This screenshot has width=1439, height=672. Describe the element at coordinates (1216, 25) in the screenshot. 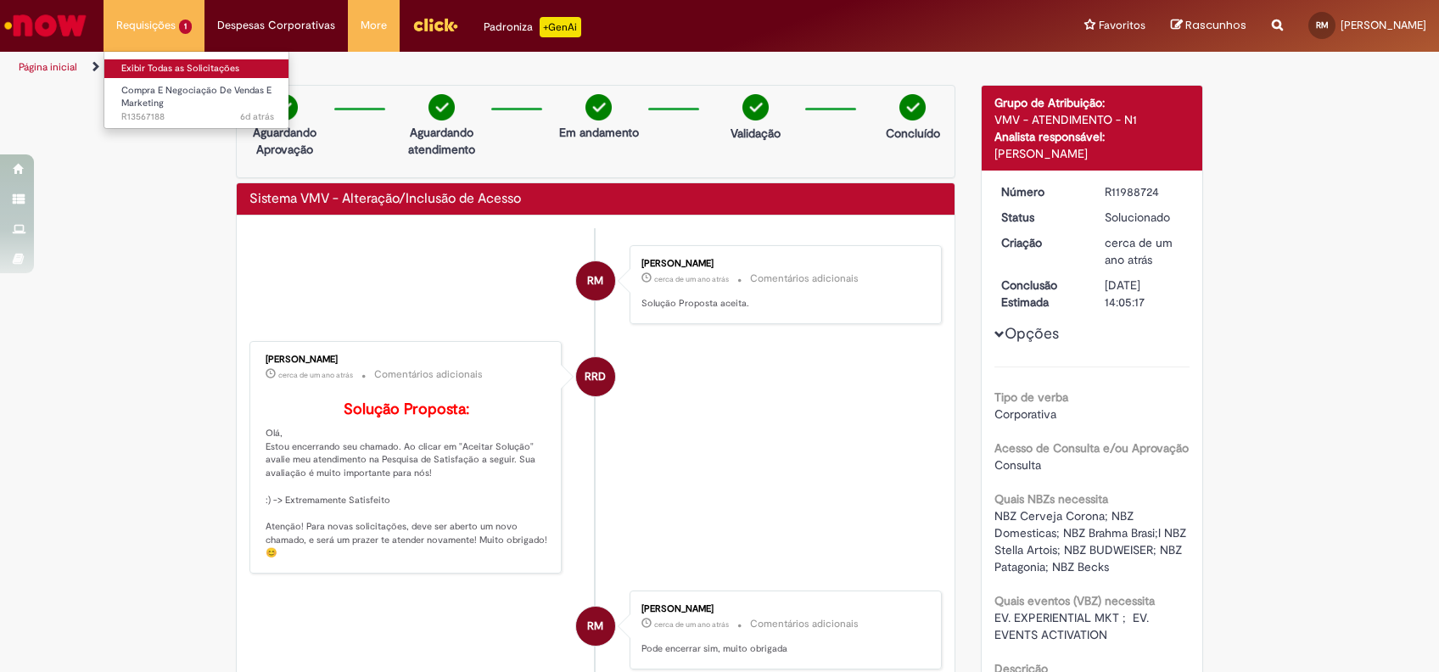

I see `span: Rascunhos` at that location.